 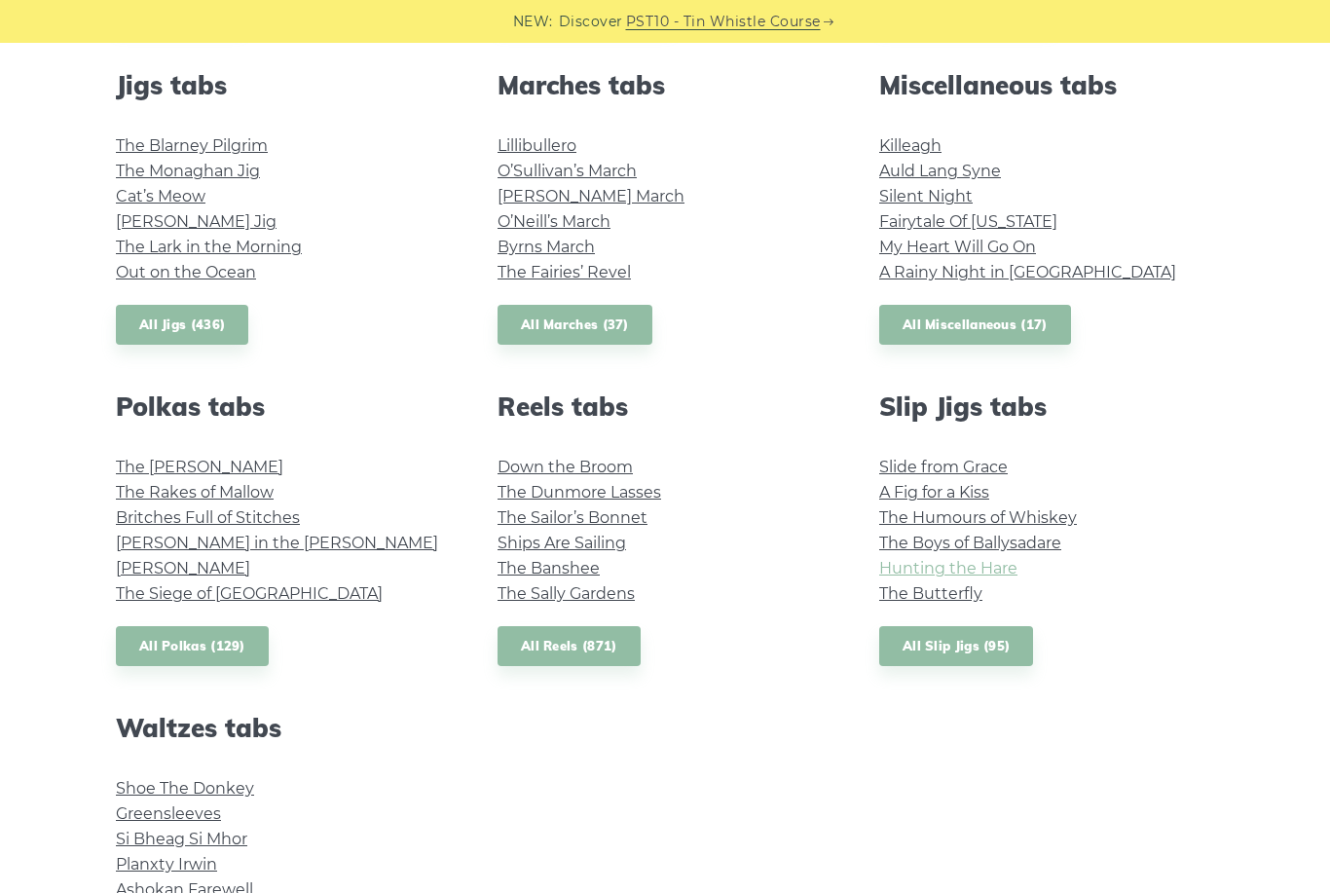 What do you see at coordinates (548, 568) in the screenshot?
I see `a: The Banshee` at bounding box center [548, 568].